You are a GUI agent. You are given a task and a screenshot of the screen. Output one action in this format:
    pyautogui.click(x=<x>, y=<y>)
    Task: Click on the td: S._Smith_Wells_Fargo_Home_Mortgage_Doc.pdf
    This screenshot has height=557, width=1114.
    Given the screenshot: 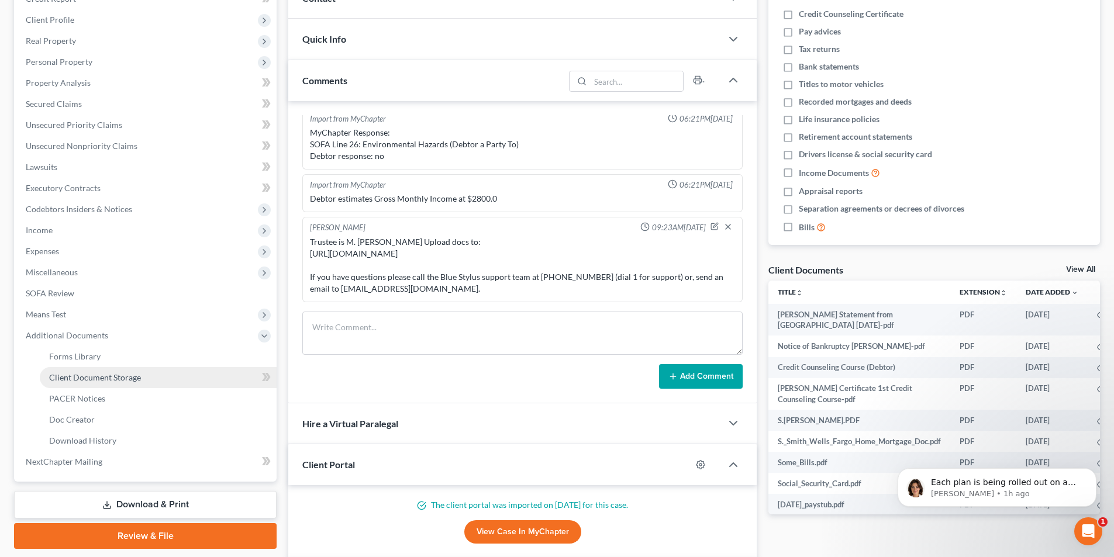 What is the action you would take?
    pyautogui.click(x=859, y=441)
    